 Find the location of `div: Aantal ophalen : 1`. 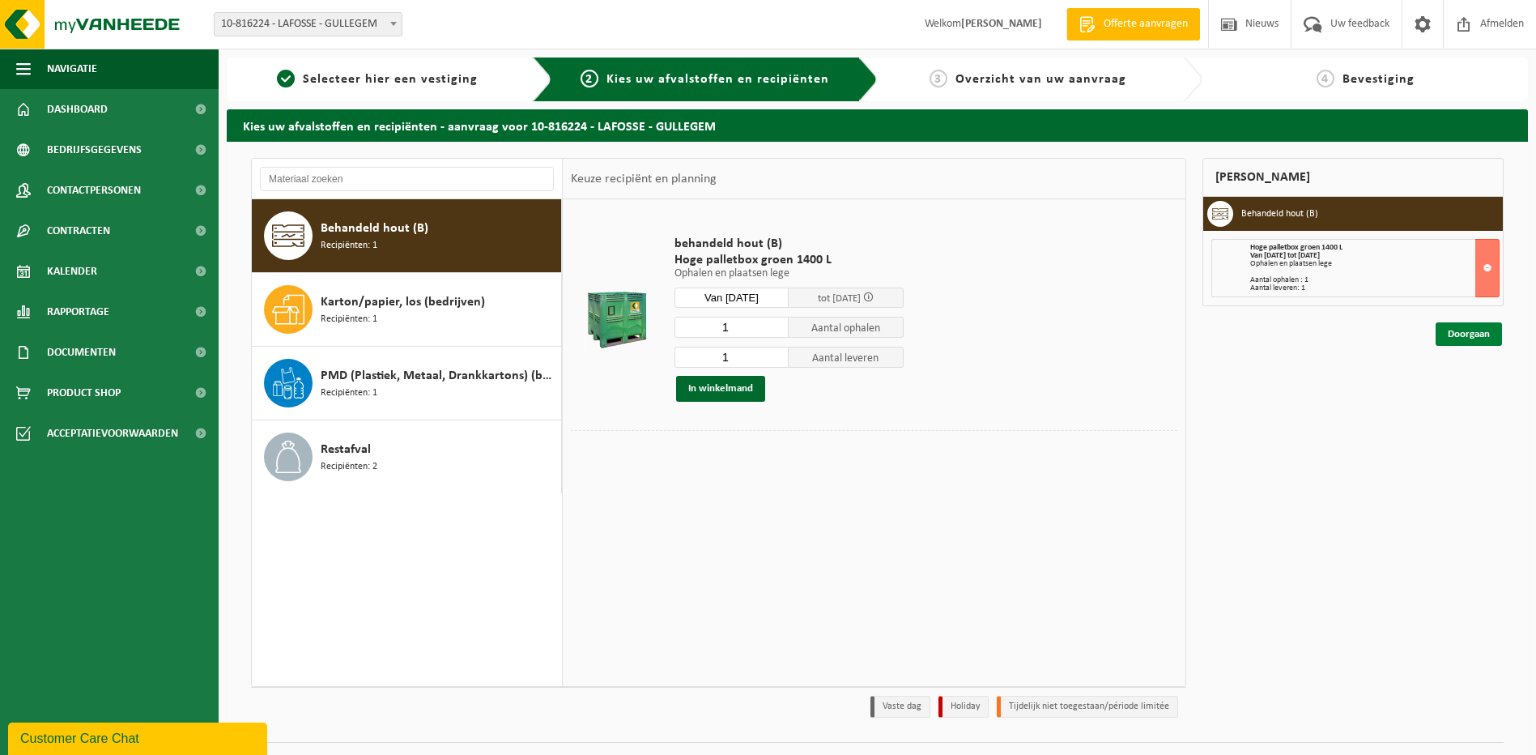

div: Aantal ophalen : 1 is located at coordinates (1374, 280).